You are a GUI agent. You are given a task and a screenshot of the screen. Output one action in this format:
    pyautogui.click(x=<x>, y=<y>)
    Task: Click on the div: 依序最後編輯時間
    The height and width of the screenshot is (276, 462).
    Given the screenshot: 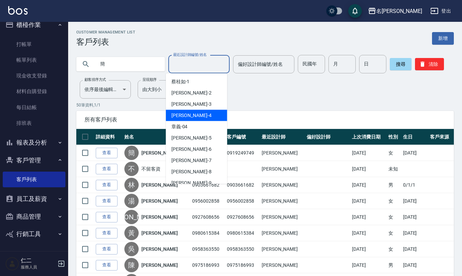 What is the action you would take?
    pyautogui.click(x=105, y=89)
    